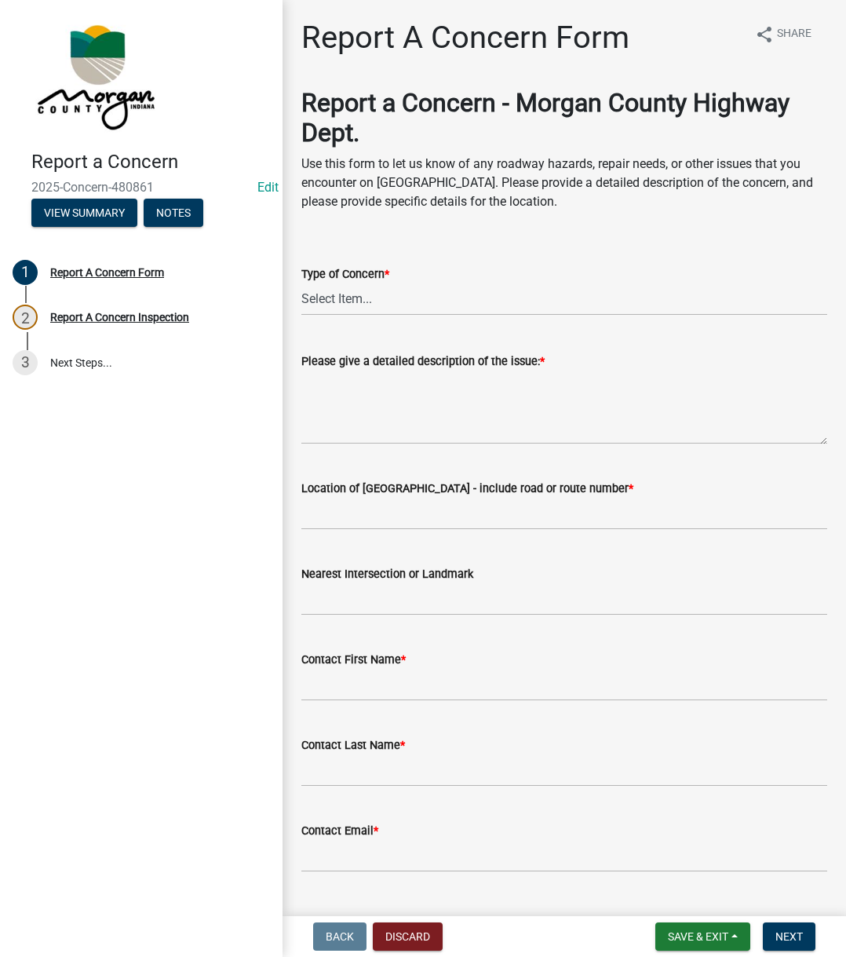 The height and width of the screenshot is (957, 846). Describe the element at coordinates (387, 575) in the screenshot. I see `label: Nearest Intersection or Landmark` at that location.